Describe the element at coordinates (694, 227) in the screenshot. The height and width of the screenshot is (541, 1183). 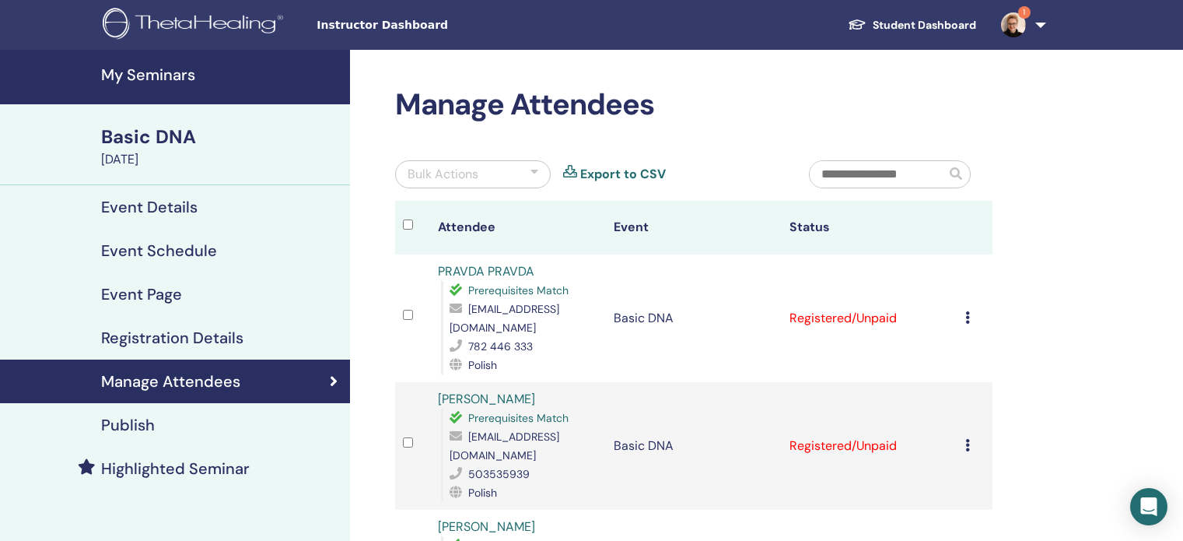
I see `th: Event` at that location.